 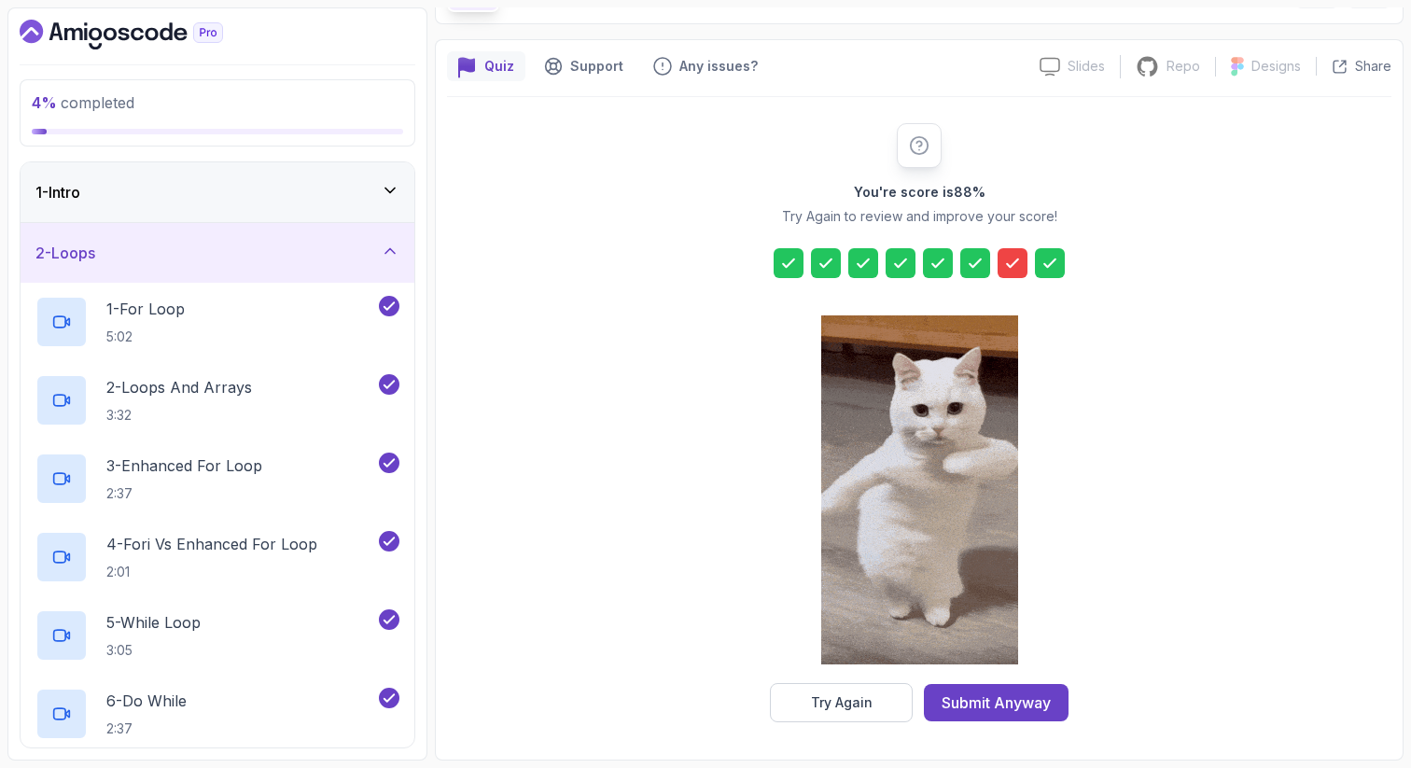 I want to click on p: Try Again to review and improve your score!, so click(x=919, y=216).